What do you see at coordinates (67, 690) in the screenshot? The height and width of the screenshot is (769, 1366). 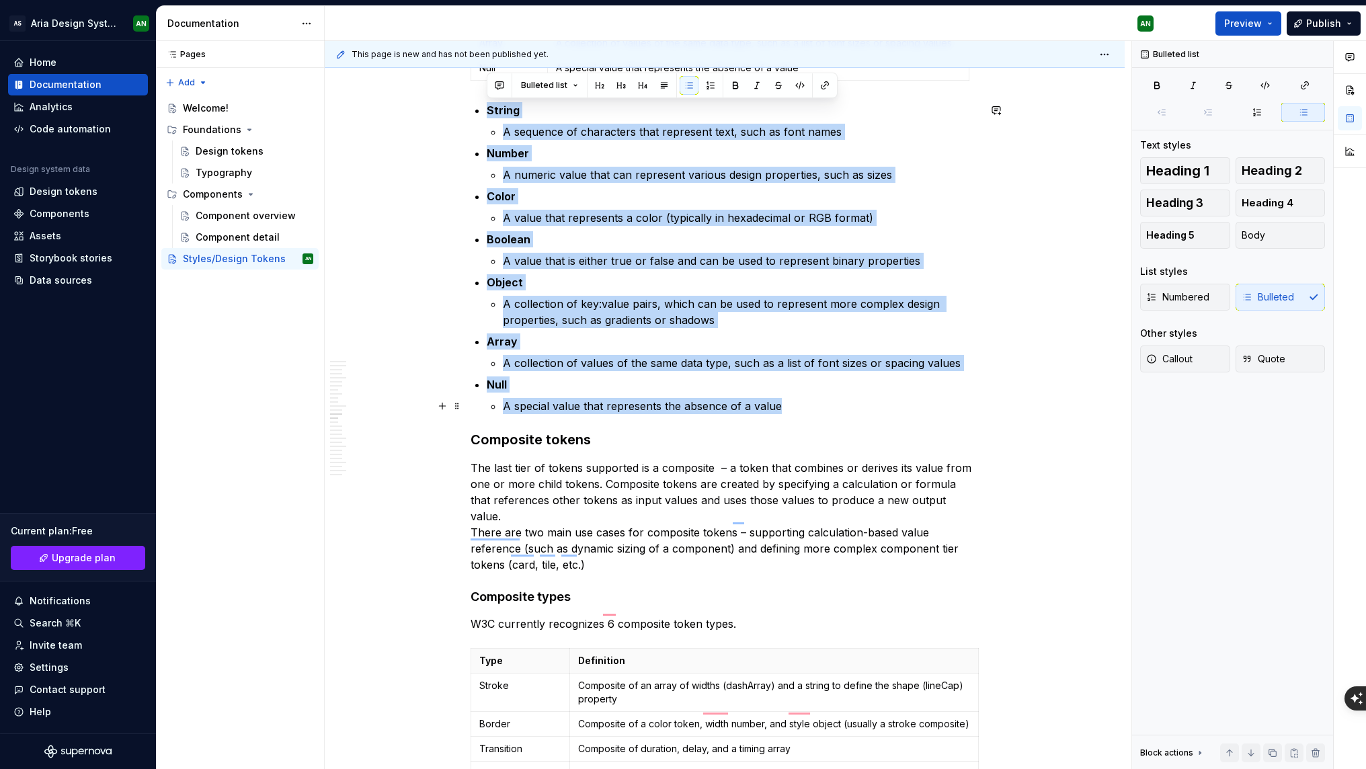 I see `div: Contact support` at bounding box center [67, 690].